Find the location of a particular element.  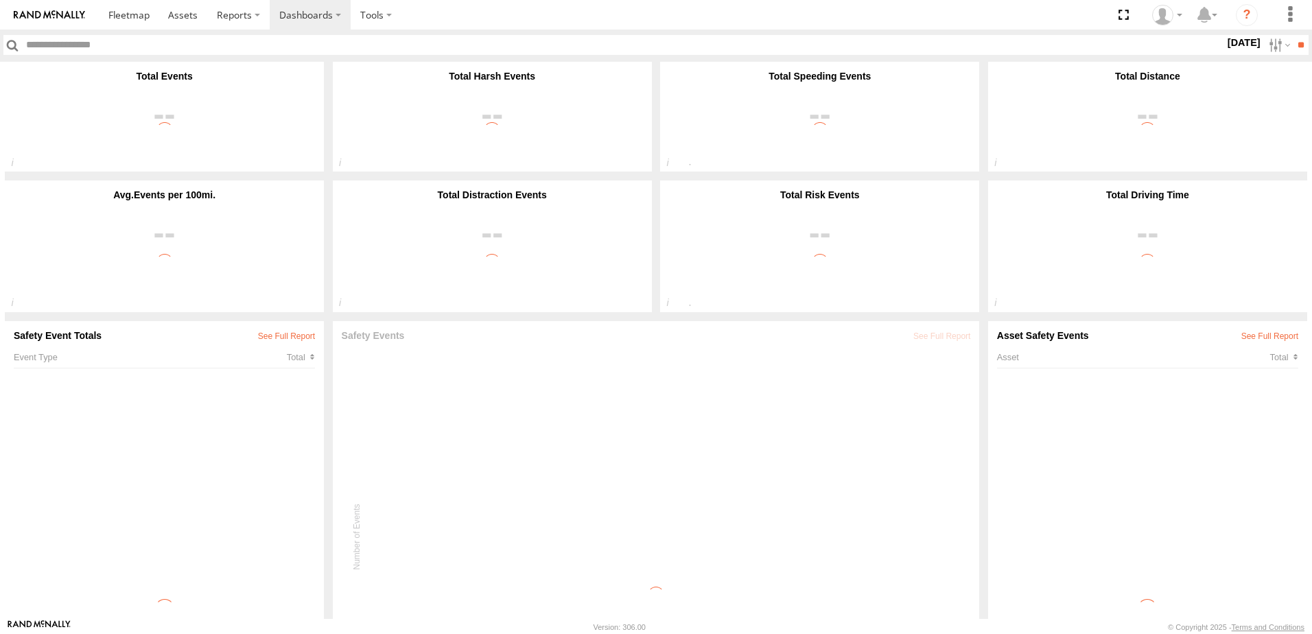

div: Event Type is located at coordinates (150, 357).